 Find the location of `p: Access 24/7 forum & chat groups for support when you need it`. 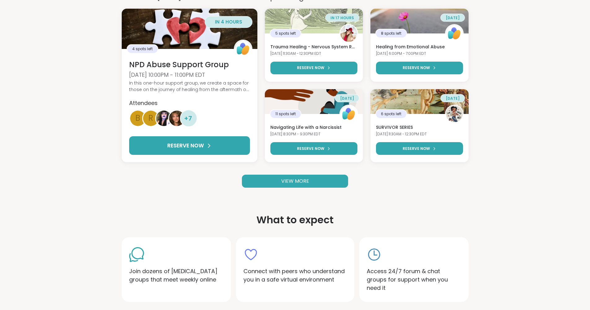

p: Access 24/7 forum & chat groups for support when you need it is located at coordinates (414, 279).